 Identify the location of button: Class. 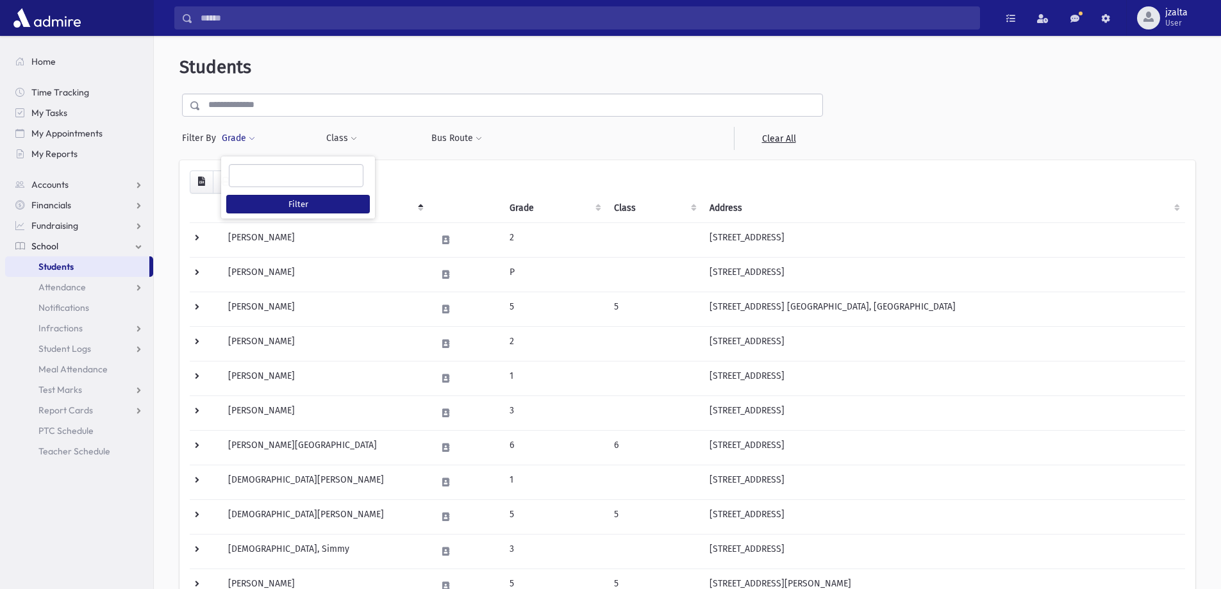
(342, 138).